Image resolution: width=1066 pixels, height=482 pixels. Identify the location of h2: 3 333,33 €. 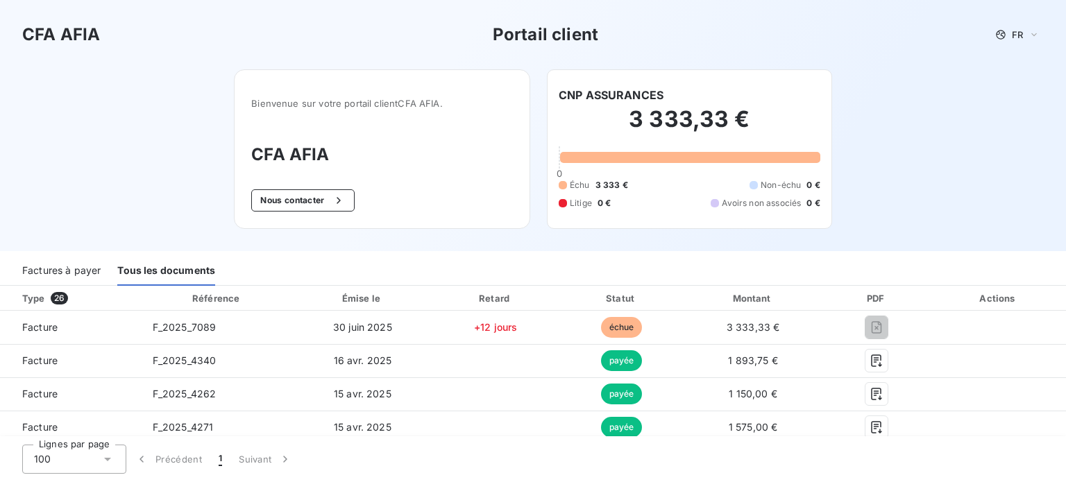
(689, 126).